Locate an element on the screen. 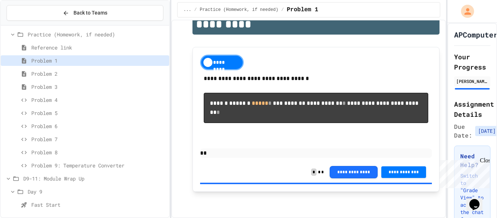 The image size is (497, 218). span: Problem 2 is located at coordinates (99, 74).